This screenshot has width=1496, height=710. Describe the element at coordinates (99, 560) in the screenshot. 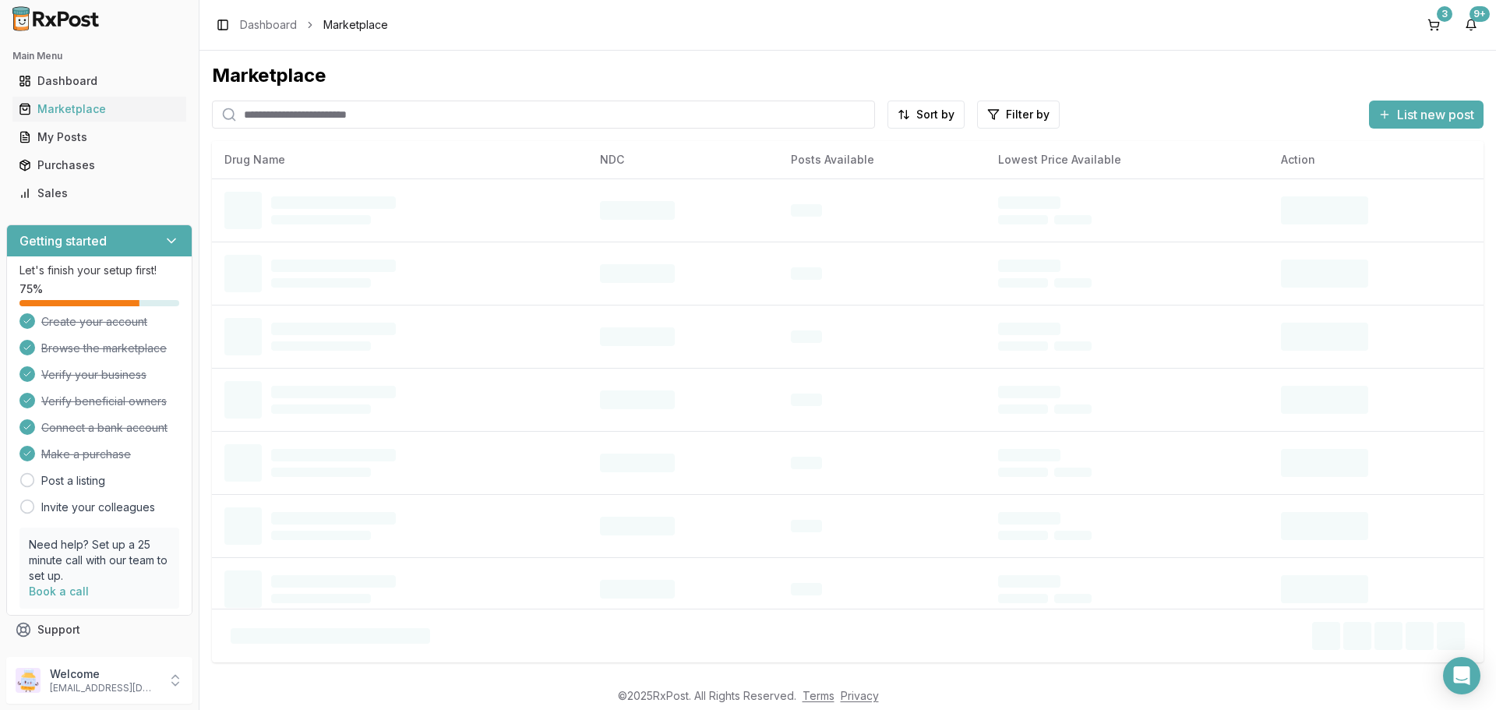

I see `p: Need help? Set up a 25 minute call with our team to set up.` at that location.